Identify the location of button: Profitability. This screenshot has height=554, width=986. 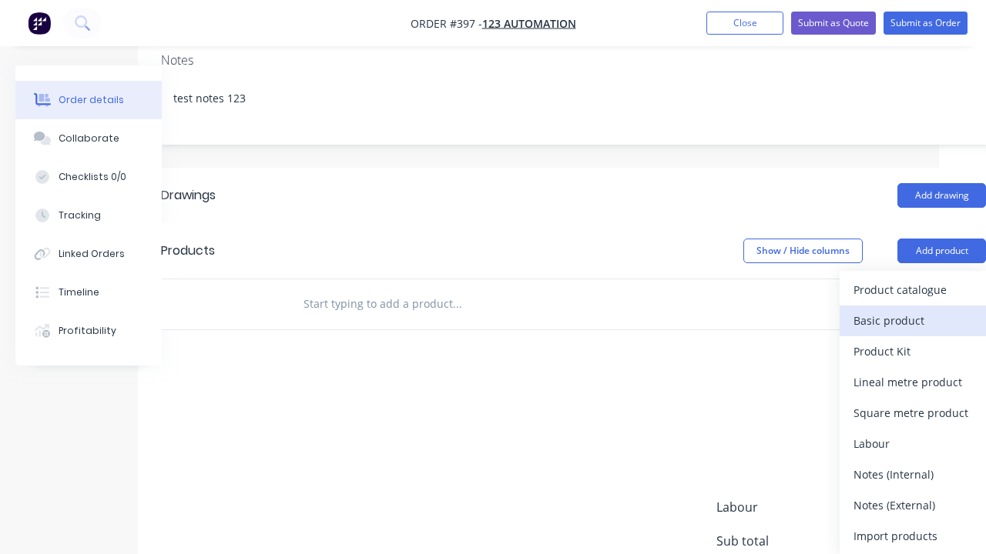
(89, 331).